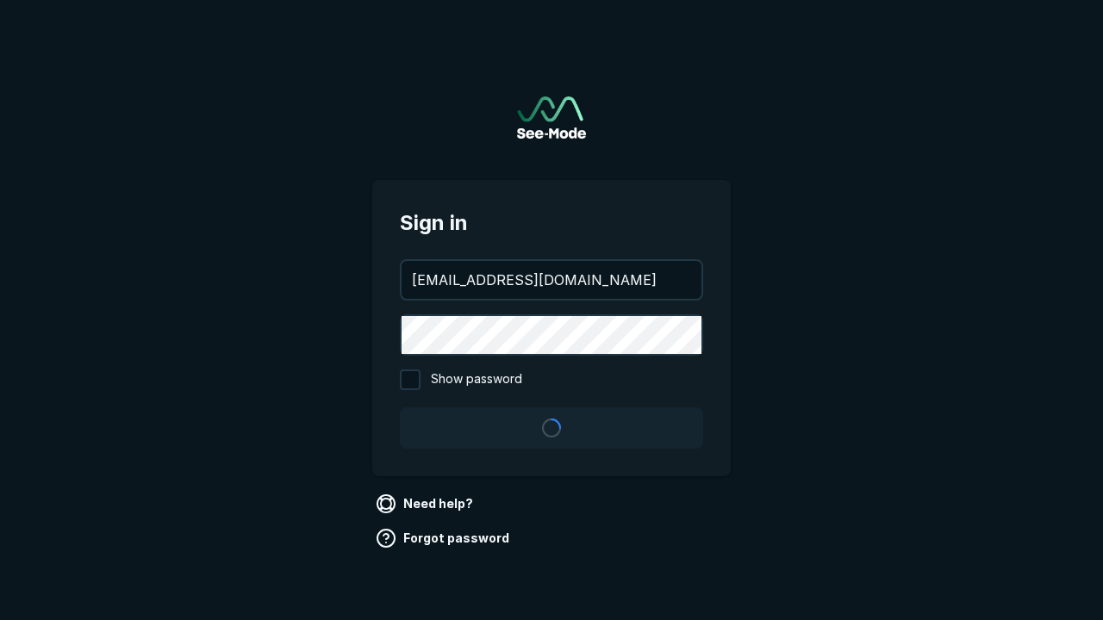 The height and width of the screenshot is (620, 1103). I want to click on img: See-Mode Logo, so click(551, 117).